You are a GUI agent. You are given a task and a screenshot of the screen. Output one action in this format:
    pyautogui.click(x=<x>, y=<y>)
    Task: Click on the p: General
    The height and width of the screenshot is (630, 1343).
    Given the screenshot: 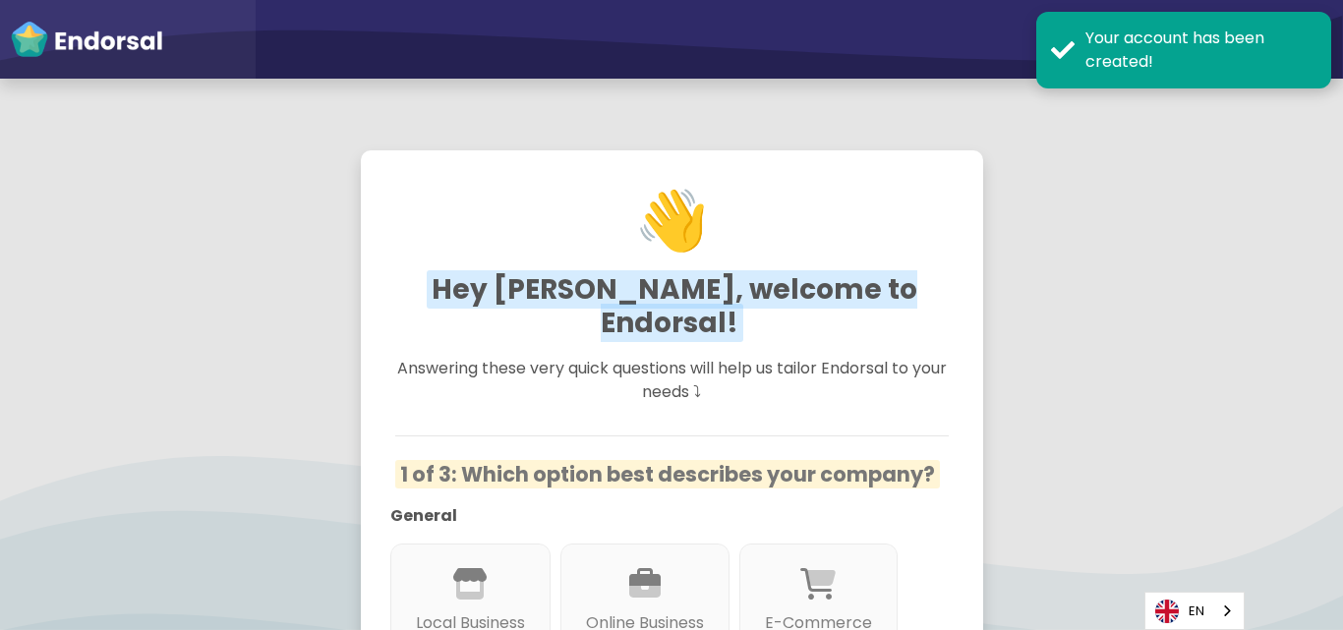 What is the action you would take?
    pyautogui.click(x=657, y=516)
    